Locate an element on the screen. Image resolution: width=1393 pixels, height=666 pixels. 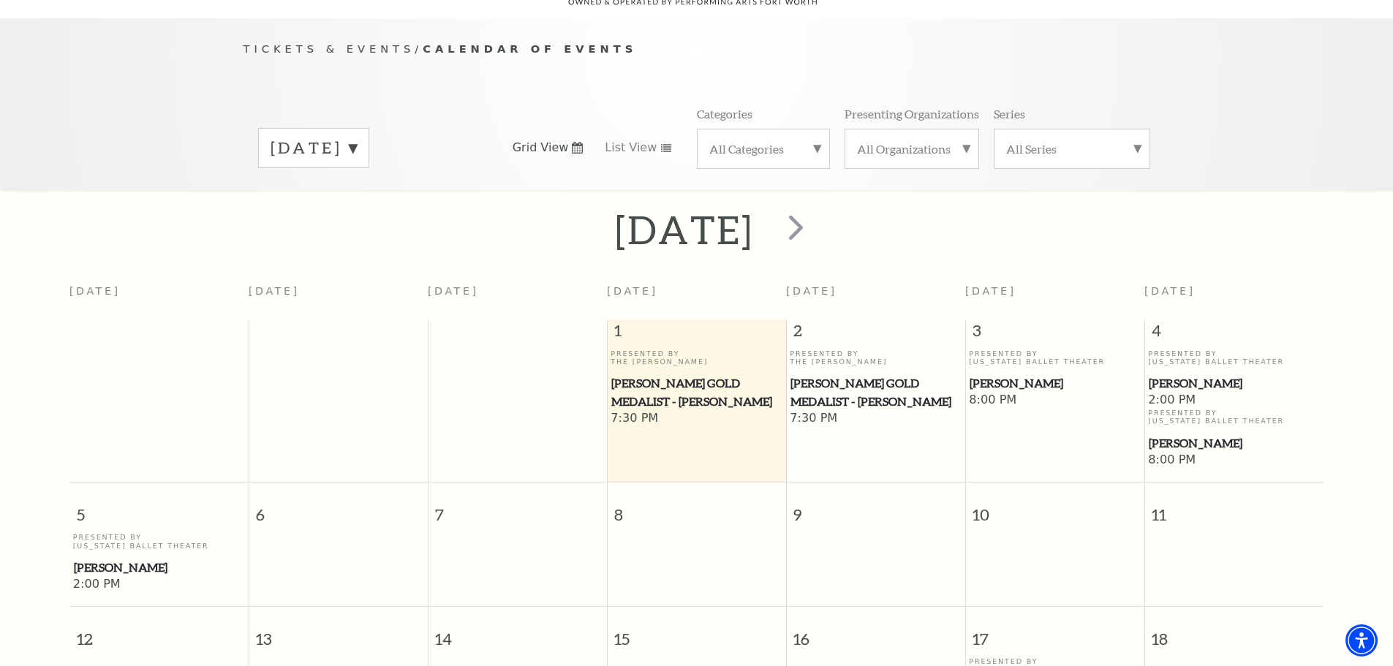
span: 14 is located at coordinates (518, 632).